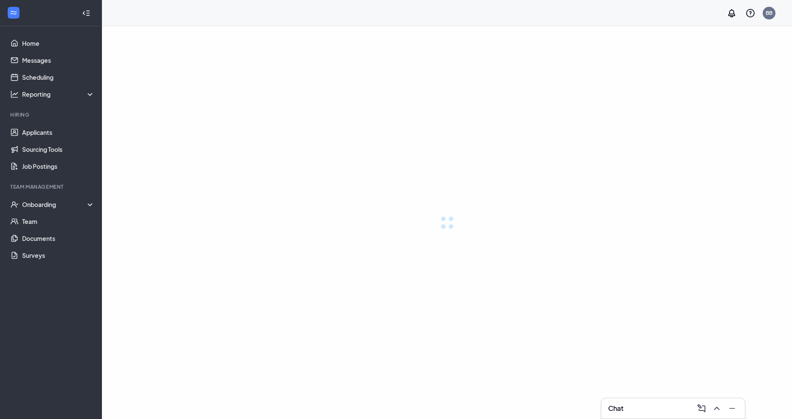 Image resolution: width=792 pixels, height=419 pixels. What do you see at coordinates (51, 115) in the screenshot?
I see `div: Hiring` at bounding box center [51, 115].